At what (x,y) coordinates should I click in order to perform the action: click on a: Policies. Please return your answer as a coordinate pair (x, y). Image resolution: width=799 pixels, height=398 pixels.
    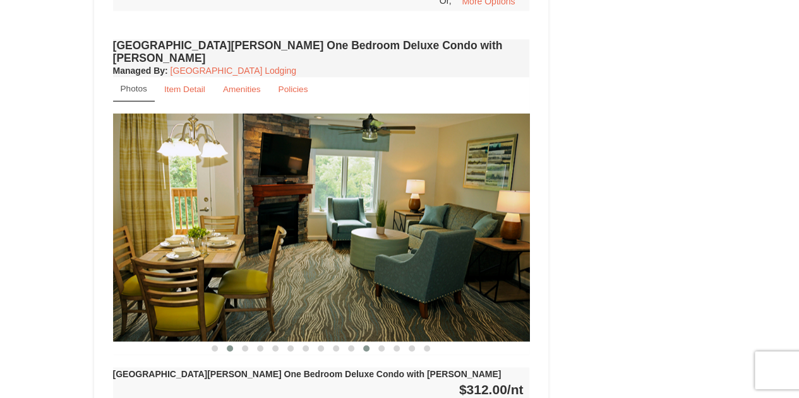
    Looking at the image, I should click on (292, 89).